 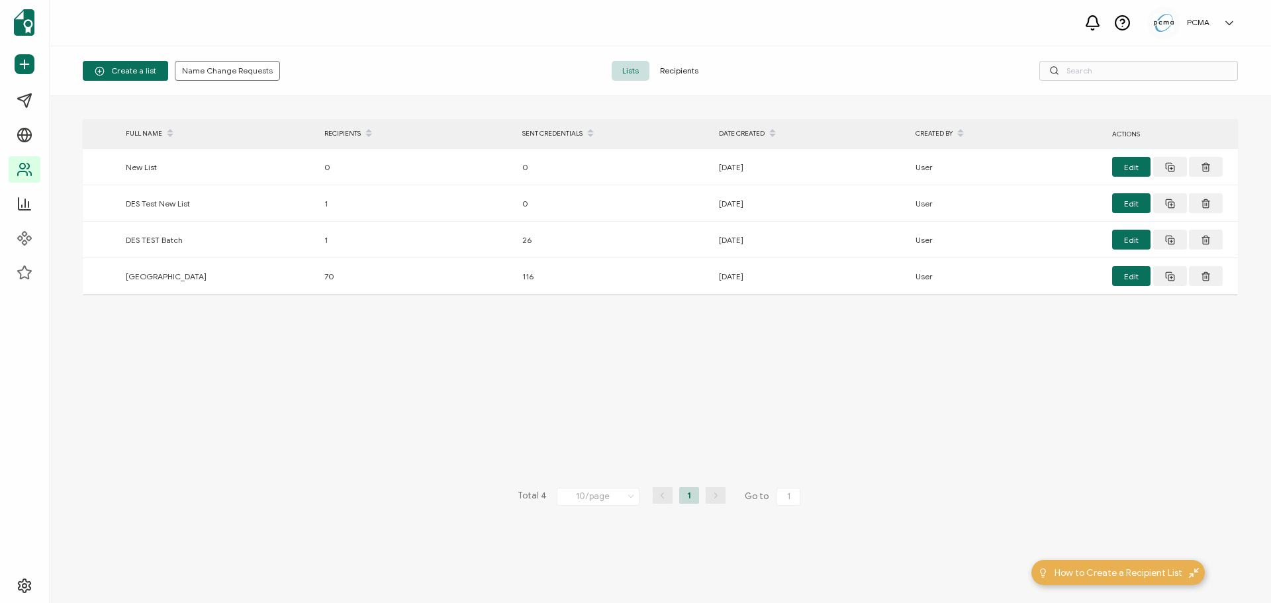 What do you see at coordinates (630, 71) in the screenshot?
I see `span: Lists` at bounding box center [630, 71].